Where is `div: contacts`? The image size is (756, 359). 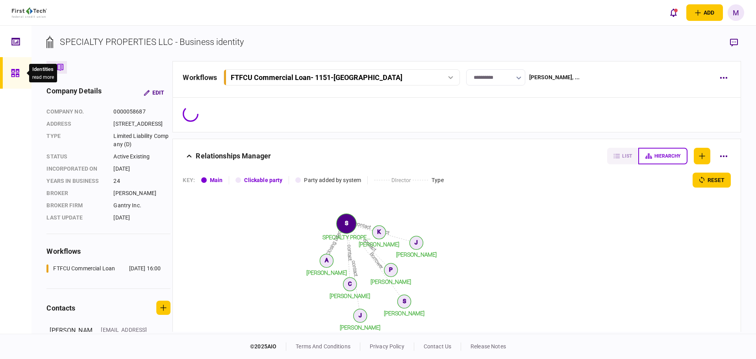
div: contacts is located at coordinates (61, 308).